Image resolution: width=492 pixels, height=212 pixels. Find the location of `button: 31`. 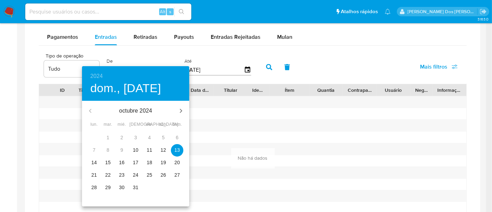

button: 31 is located at coordinates (136, 188).